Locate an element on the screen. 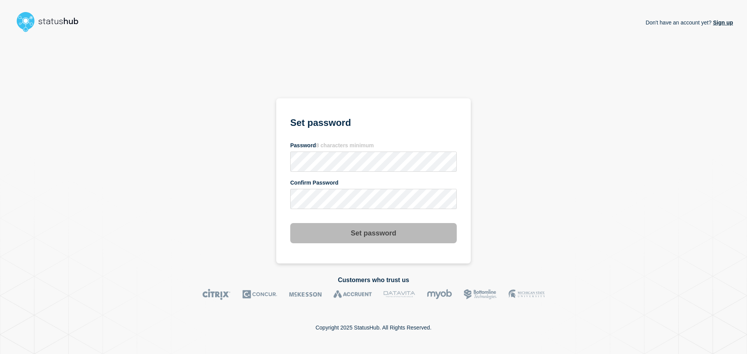 This screenshot has width=747, height=354. input: password input is located at coordinates (373, 162).